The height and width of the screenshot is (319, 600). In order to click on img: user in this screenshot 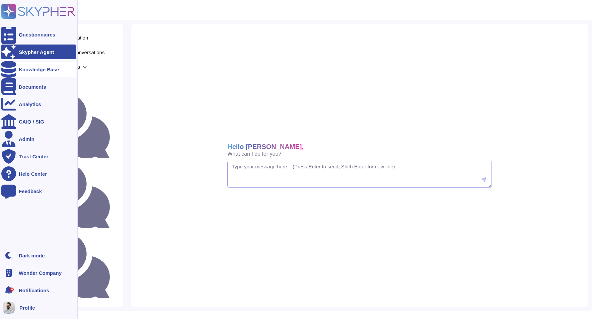, I will do `click(9, 307)`.